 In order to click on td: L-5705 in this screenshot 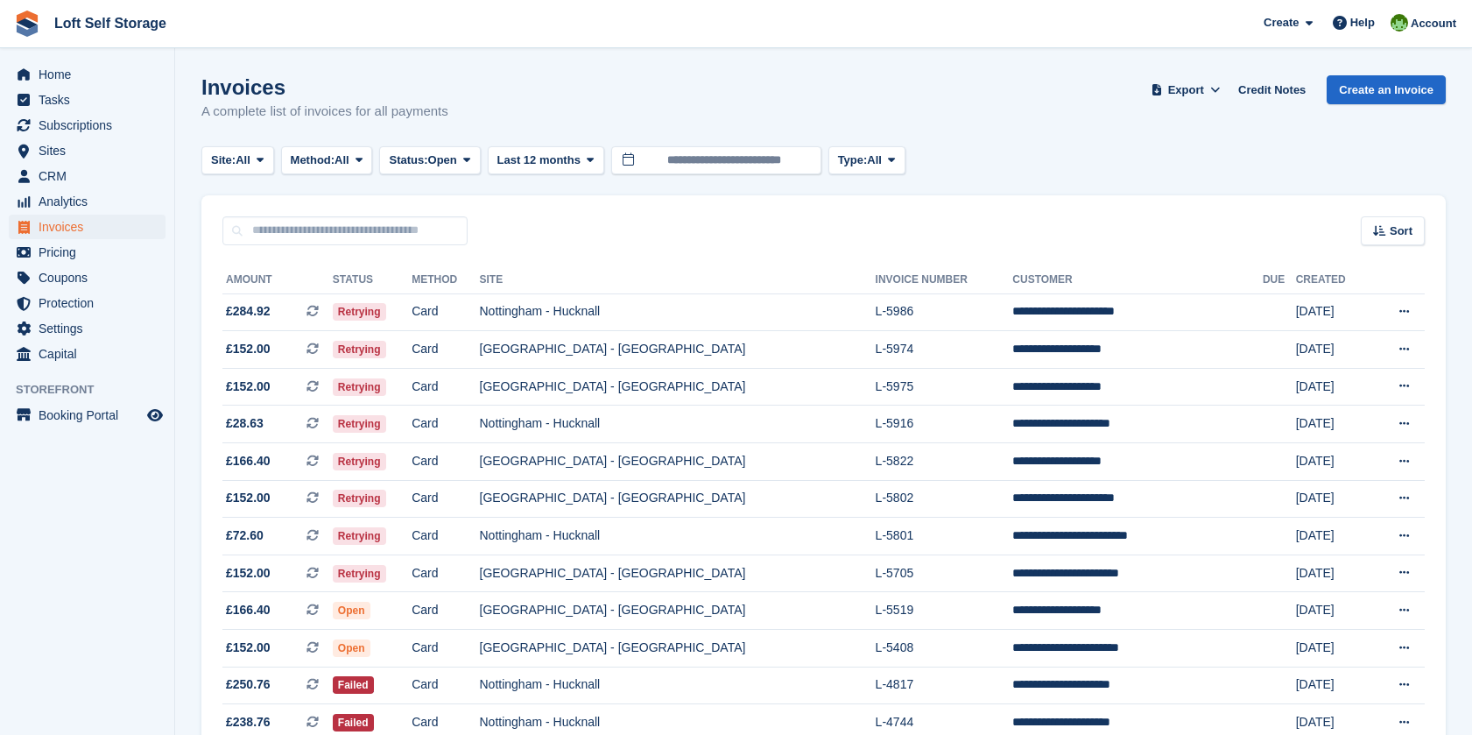, I will do `click(944, 573)`.